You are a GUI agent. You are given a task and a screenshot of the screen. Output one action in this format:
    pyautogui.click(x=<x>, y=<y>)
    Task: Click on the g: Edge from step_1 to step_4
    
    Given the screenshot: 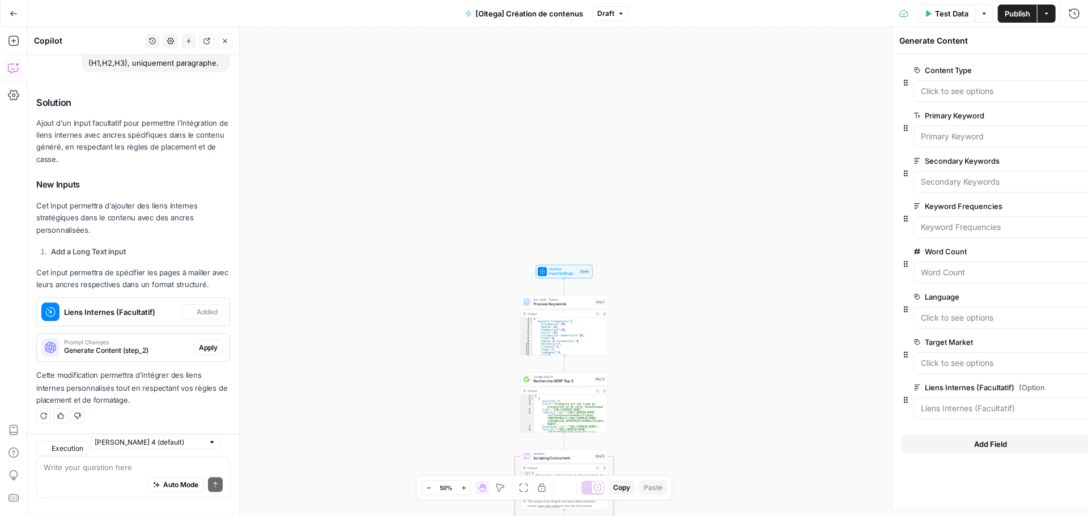 What is the action you would take?
    pyautogui.click(x=564, y=363)
    